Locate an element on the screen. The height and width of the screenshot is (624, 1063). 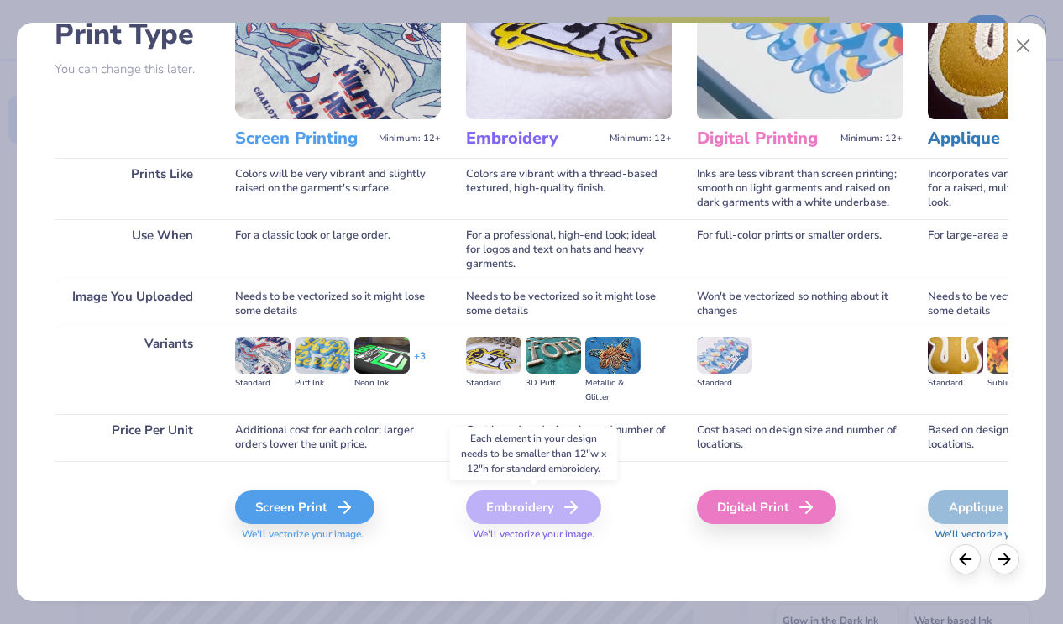
div: Prints Like is located at coordinates (132, 188).